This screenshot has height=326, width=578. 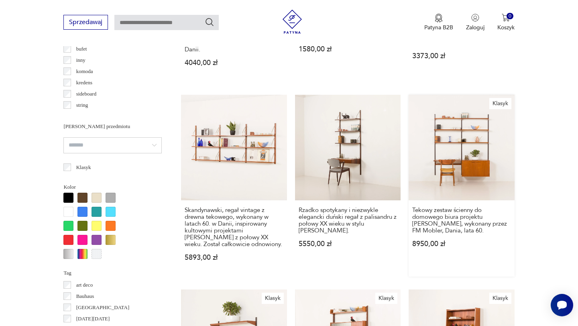 What do you see at coordinates (439, 27) in the screenshot?
I see `p: Patyna B2B` at bounding box center [439, 27].